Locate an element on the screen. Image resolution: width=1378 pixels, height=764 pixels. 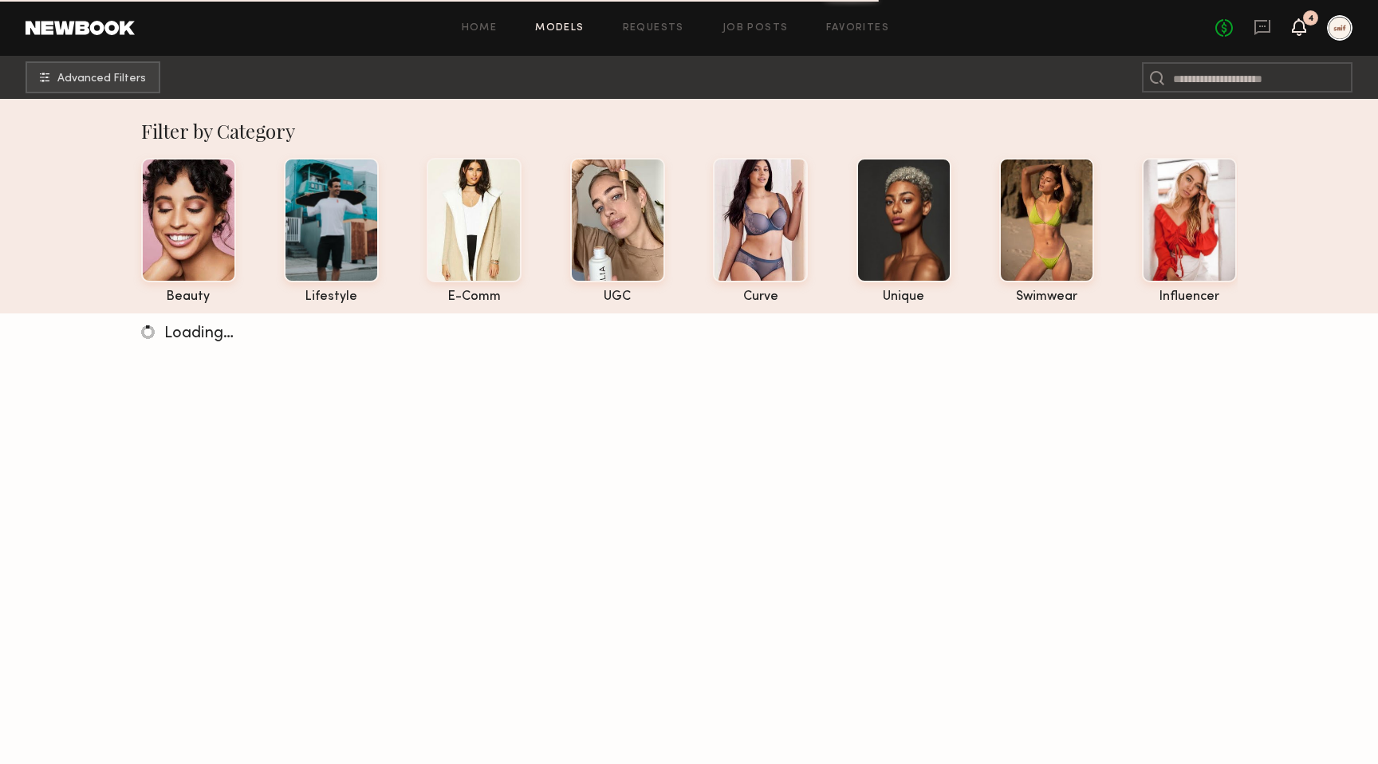
a: Home is located at coordinates (479, 28).